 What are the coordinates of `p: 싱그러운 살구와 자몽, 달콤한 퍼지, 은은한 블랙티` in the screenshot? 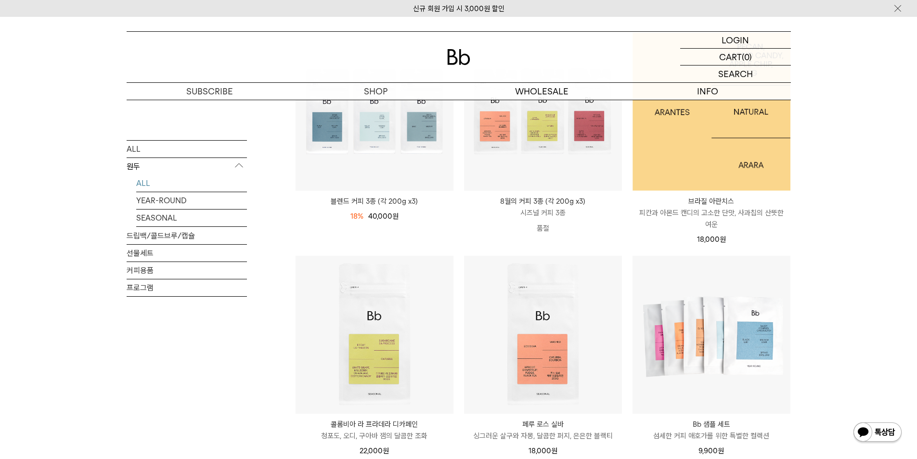 It's located at (543, 436).